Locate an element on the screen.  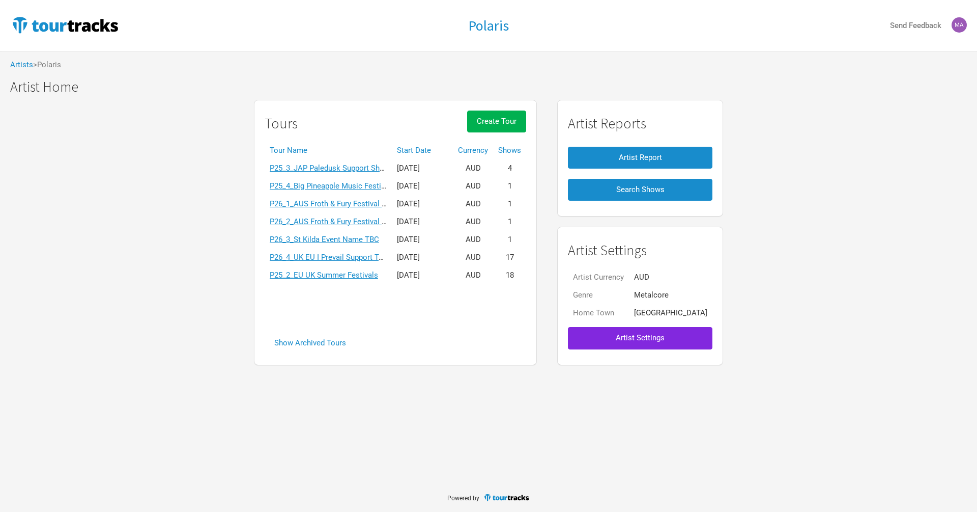
span: Artist Report is located at coordinates (640, 157).